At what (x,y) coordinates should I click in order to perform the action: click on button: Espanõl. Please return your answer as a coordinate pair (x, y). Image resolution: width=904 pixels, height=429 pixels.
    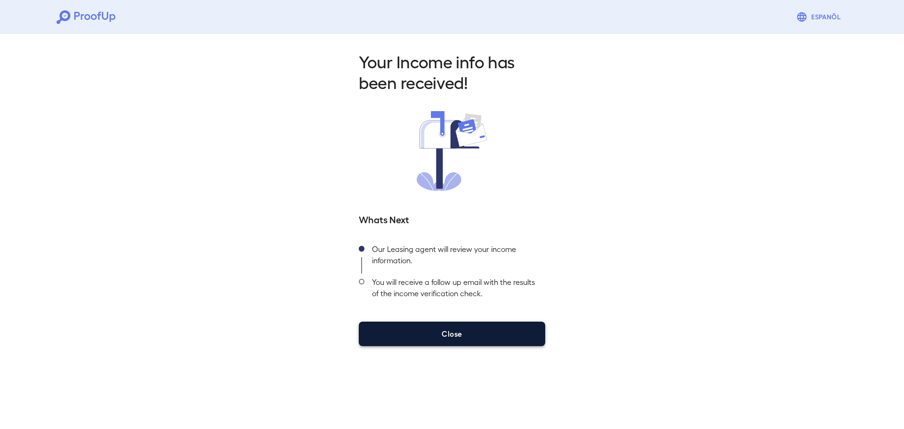
    Looking at the image, I should click on (820, 17).